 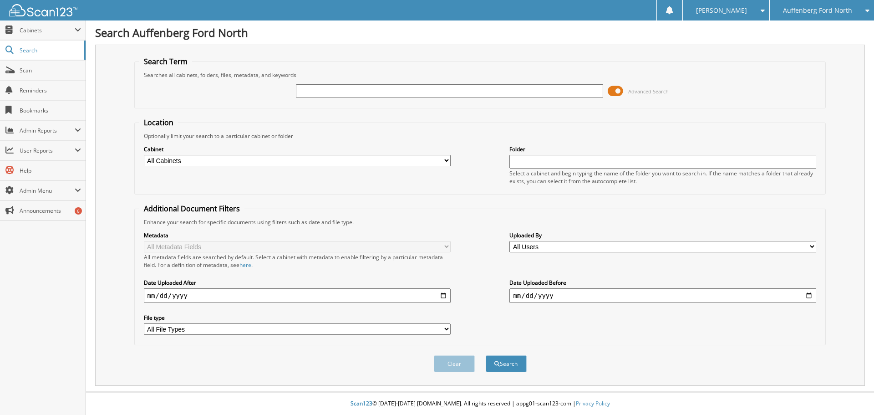 I want to click on span: User Reports, so click(x=47, y=150).